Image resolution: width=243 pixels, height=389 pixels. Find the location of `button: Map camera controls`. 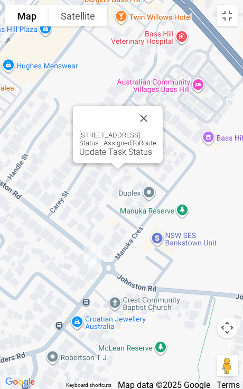

button: Map camera controls is located at coordinates (227, 328).